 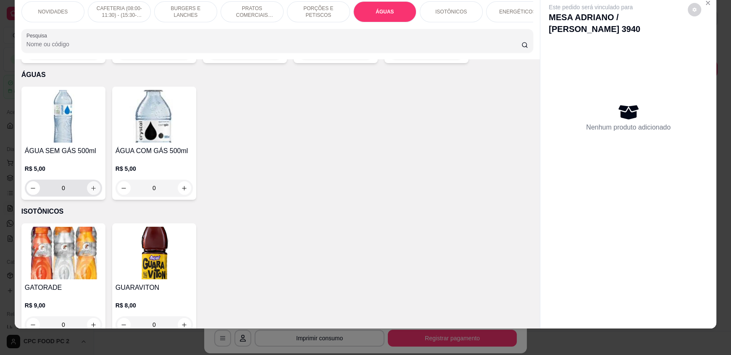 What do you see at coordinates (154, 151) in the screenshot?
I see `h4: ÁGUA COM GÁS 500ml` at bounding box center [154, 151].